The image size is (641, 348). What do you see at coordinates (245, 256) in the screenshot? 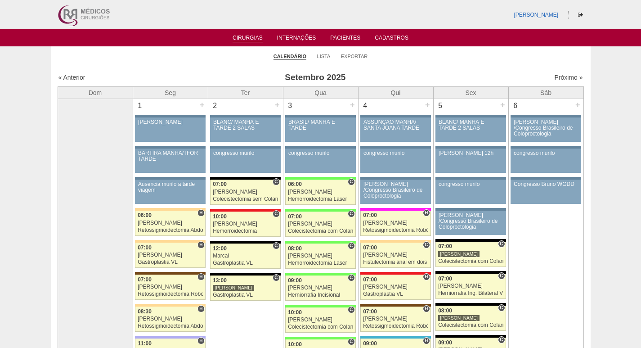
I see `div: Marcal` at bounding box center [245, 256].